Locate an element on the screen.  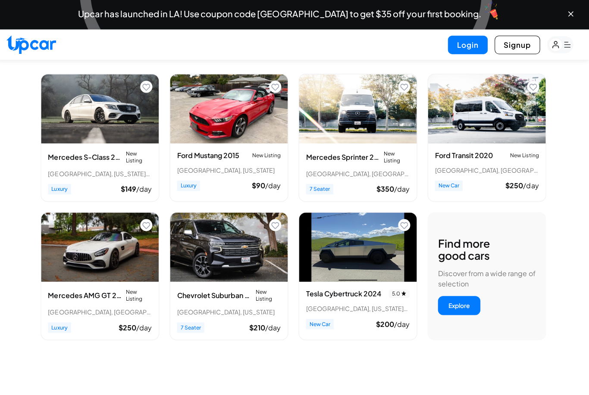
h3: Mercedes Sprinter 2025 is located at coordinates (344, 158).